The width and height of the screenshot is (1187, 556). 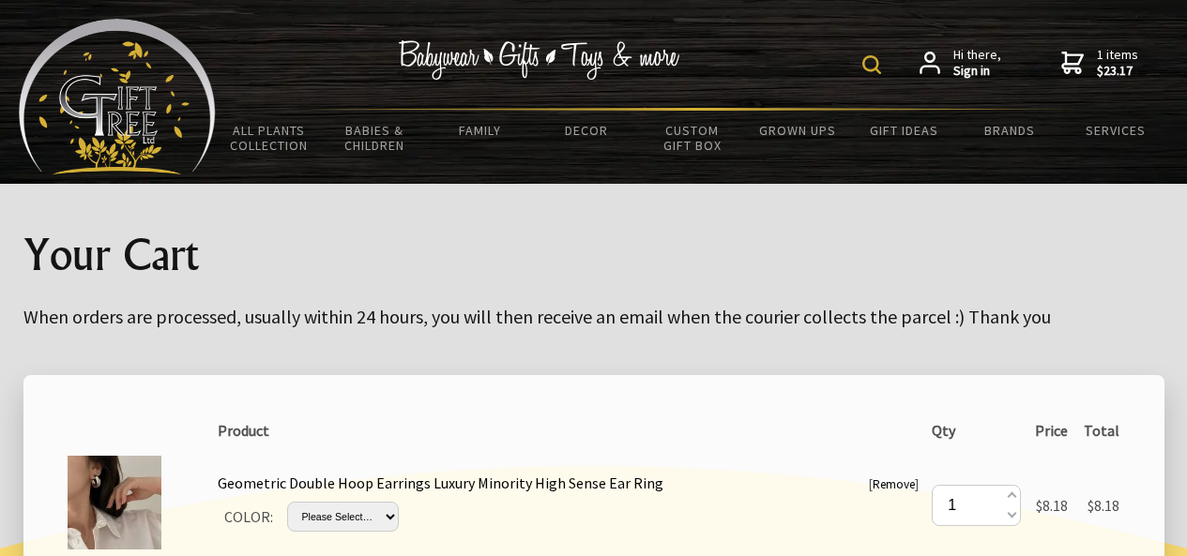 What do you see at coordinates (691, 138) in the screenshot?
I see `a: Custom Gift Box` at bounding box center [691, 138].